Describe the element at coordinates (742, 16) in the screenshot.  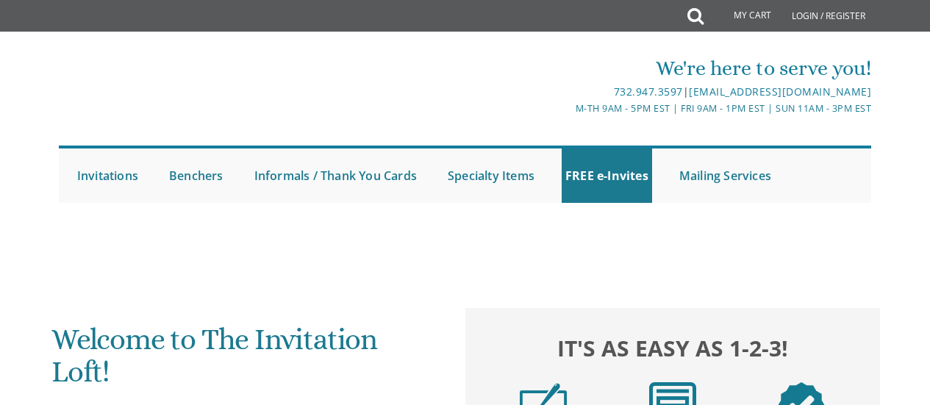
I see `a: My Cart` at that location.